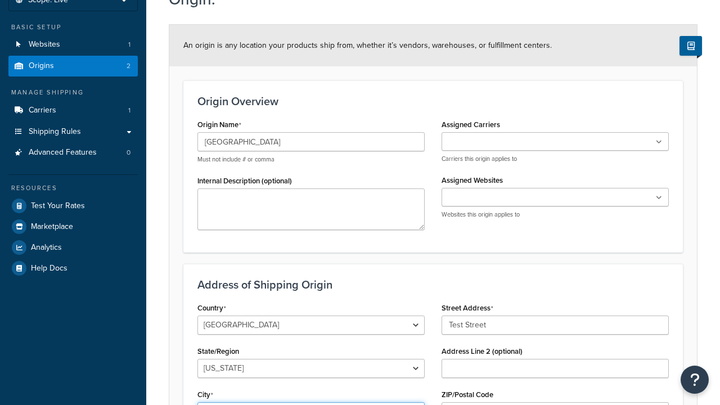  I want to click on span: Websites, so click(44, 44).